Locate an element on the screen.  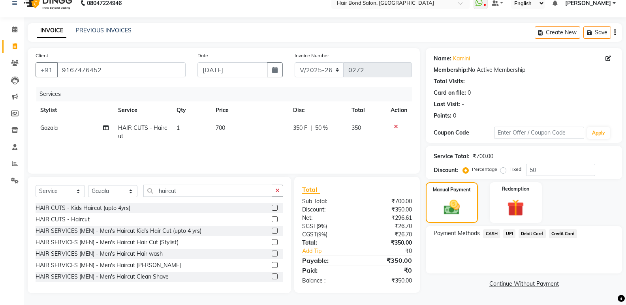
label: Redemption is located at coordinates (516, 189).